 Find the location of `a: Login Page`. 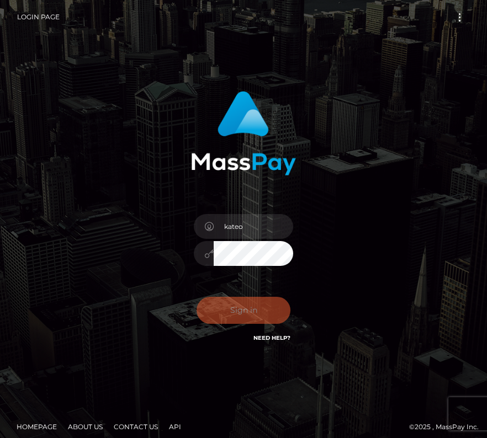

a: Login Page is located at coordinates (38, 17).